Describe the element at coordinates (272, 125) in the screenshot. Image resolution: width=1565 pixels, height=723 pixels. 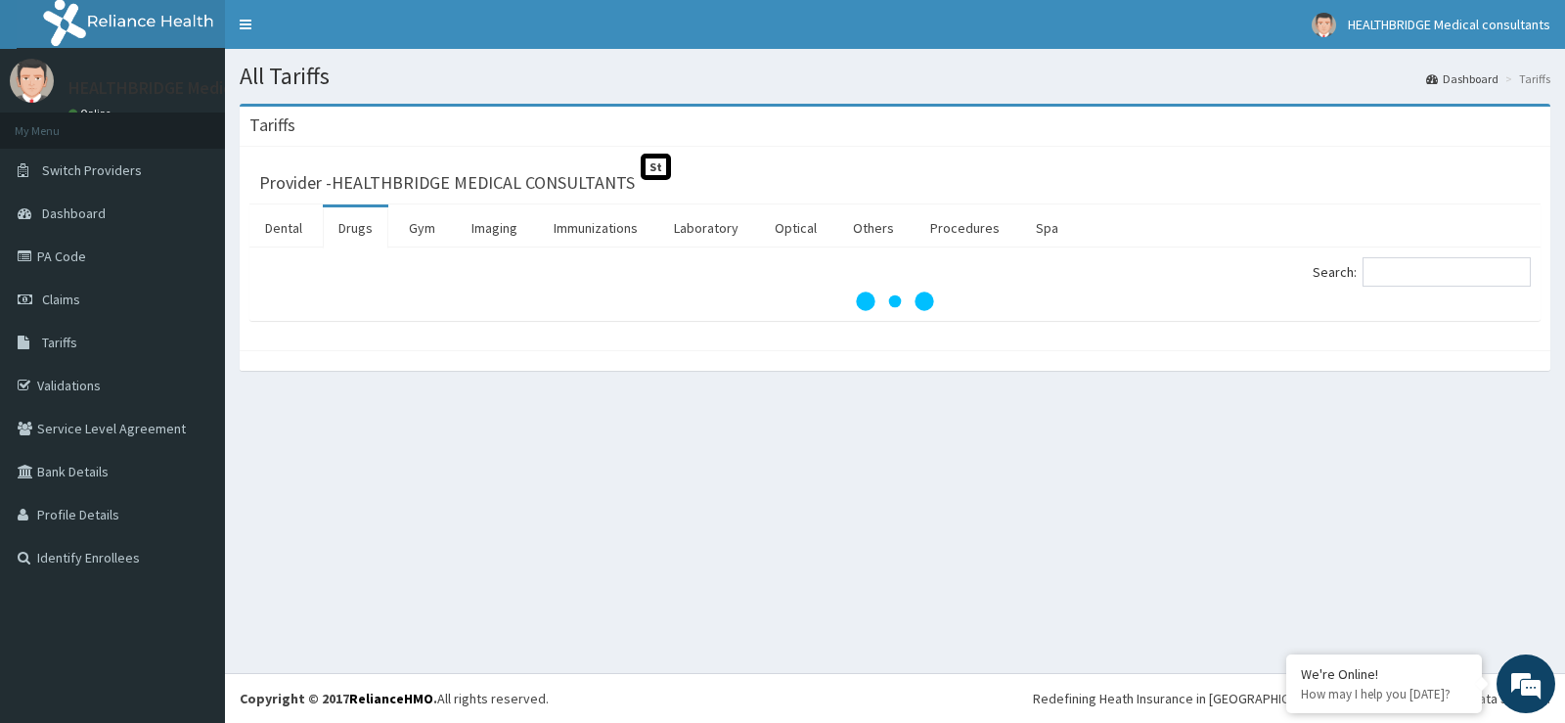
I see `h3: Tariffs` at that location.